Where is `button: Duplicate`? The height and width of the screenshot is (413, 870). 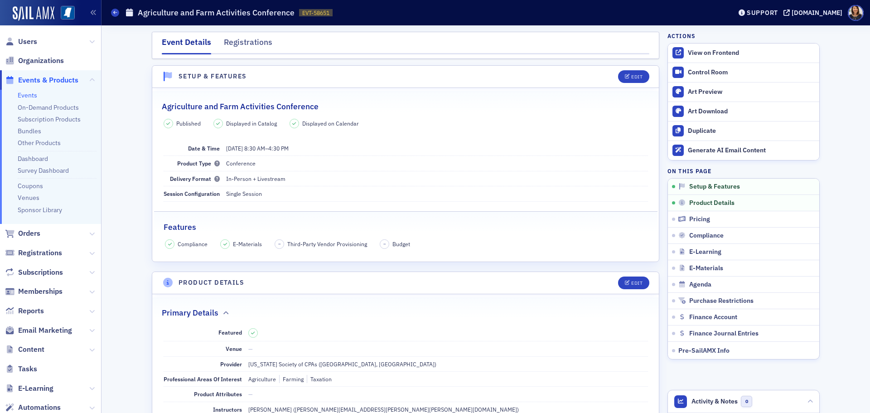 button: Duplicate is located at coordinates (743, 130).